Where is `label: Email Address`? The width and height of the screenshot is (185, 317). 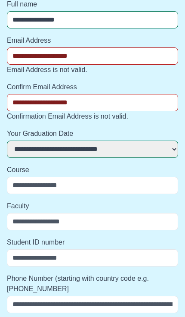 label: Email Address is located at coordinates (93, 41).